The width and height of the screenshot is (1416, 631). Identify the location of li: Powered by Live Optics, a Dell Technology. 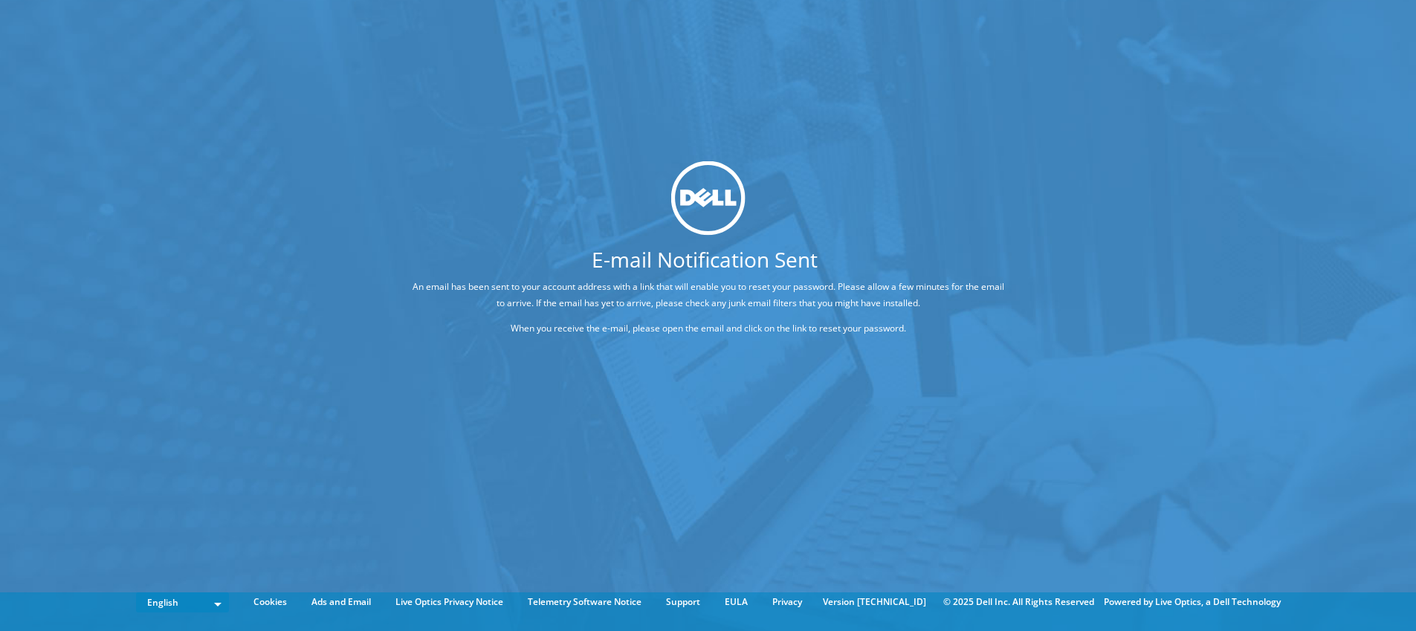
(1192, 602).